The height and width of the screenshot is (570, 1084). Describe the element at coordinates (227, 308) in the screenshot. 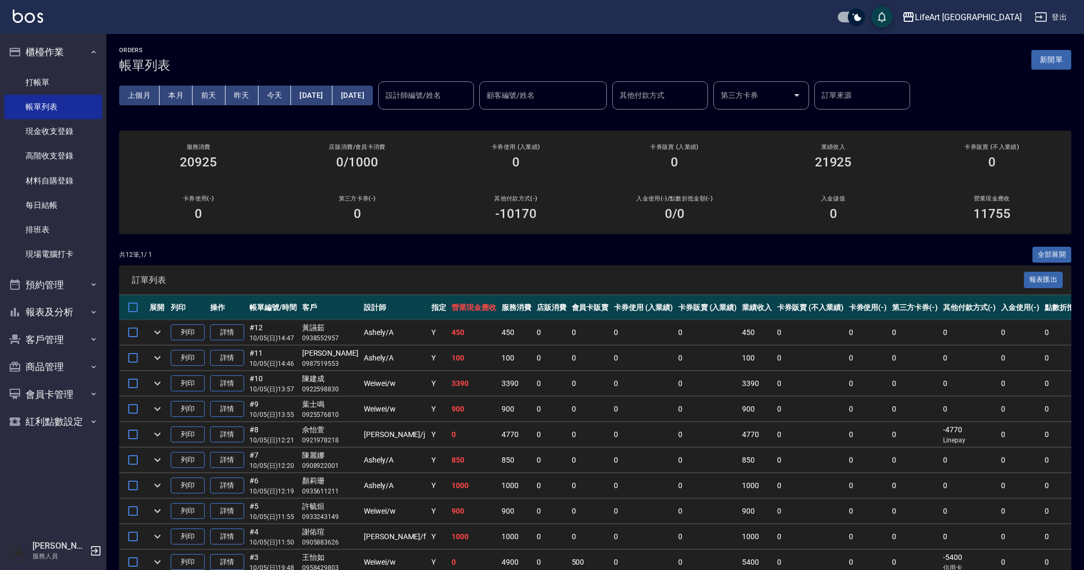

I see `th: 操作` at that location.